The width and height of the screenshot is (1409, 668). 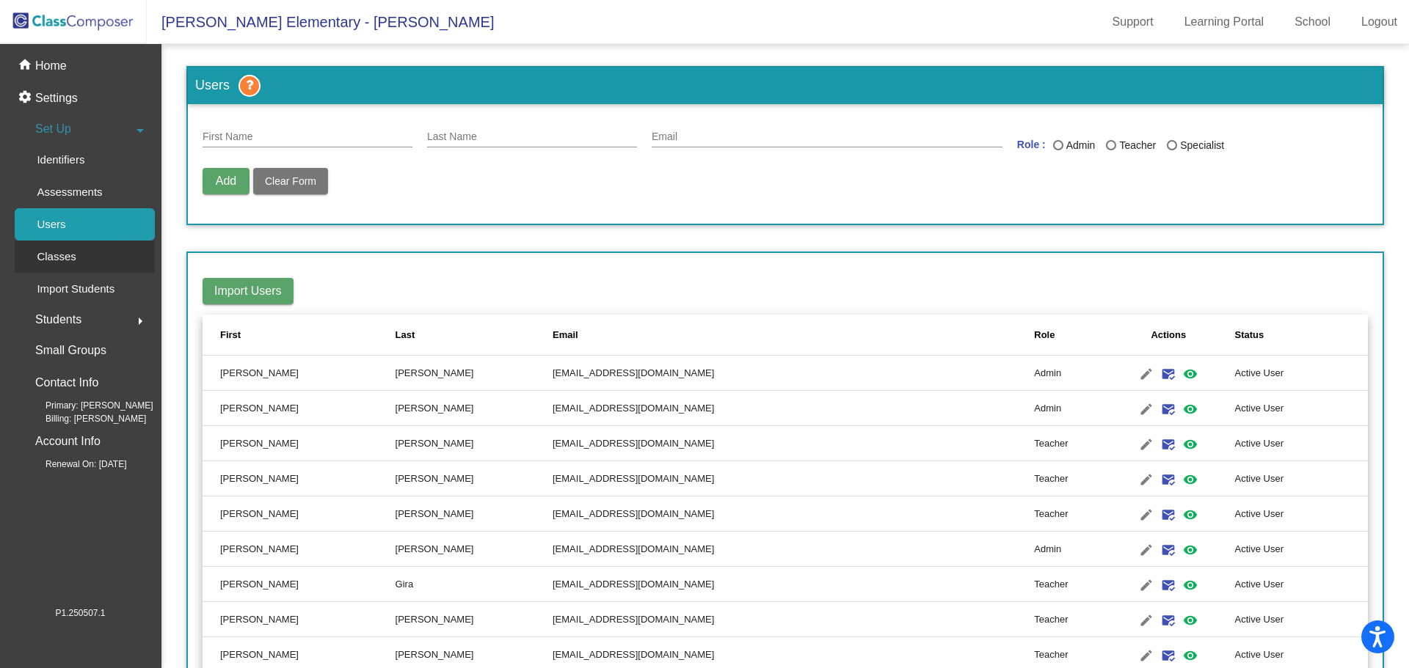 I want to click on th: Actions, so click(x=1168, y=335).